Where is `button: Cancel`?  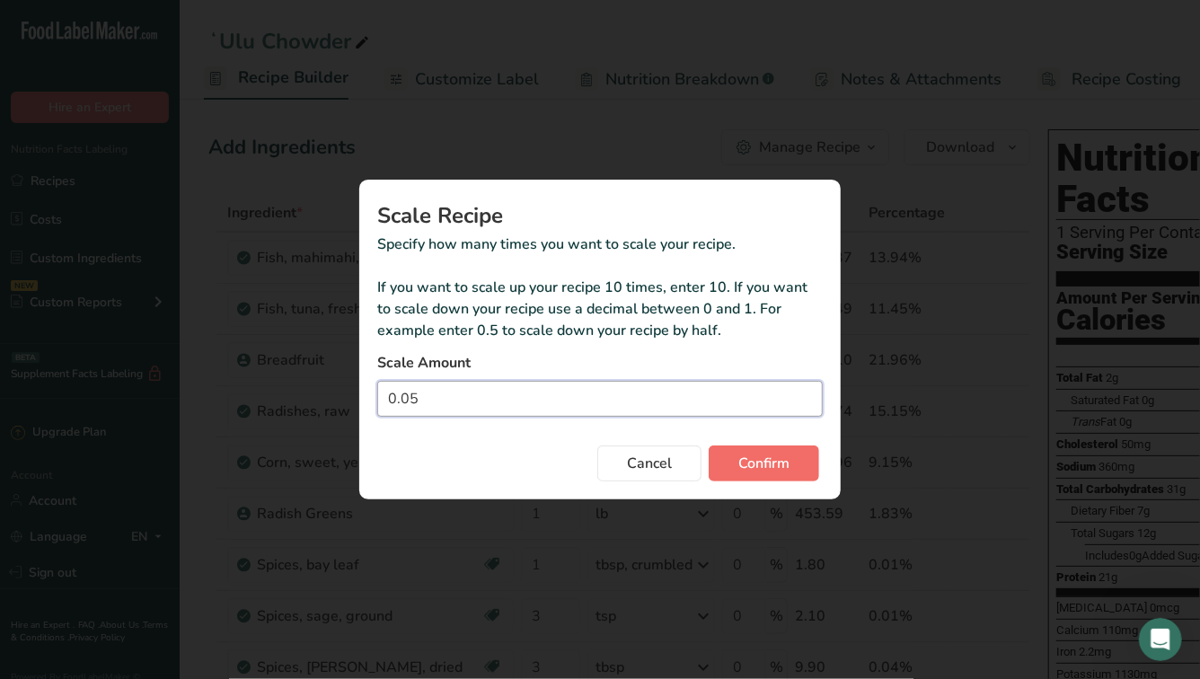 button: Cancel is located at coordinates (649, 463).